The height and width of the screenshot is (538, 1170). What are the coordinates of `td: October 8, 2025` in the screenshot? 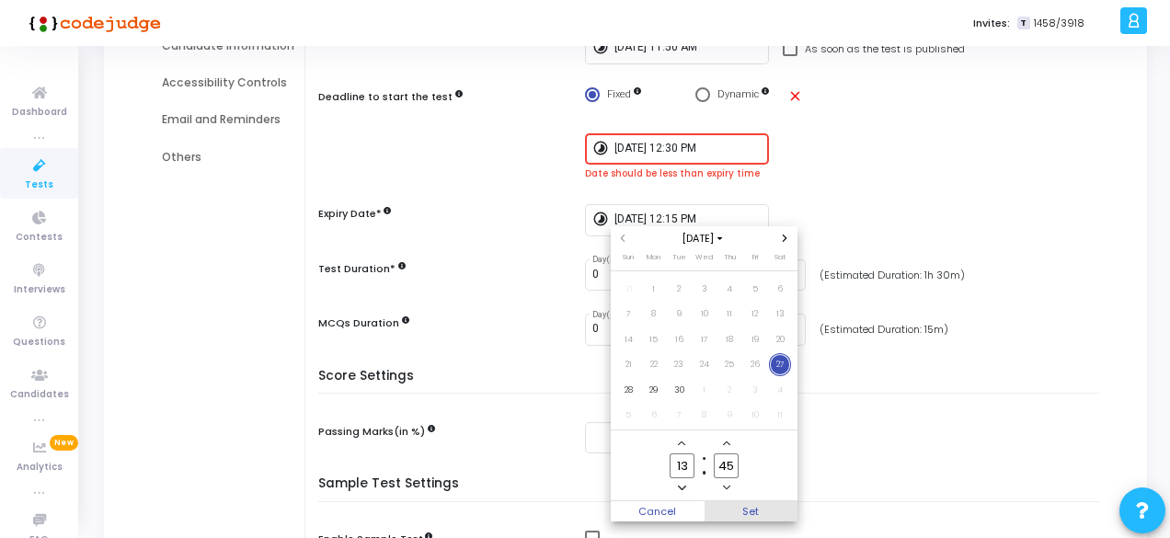 It's located at (705, 416).